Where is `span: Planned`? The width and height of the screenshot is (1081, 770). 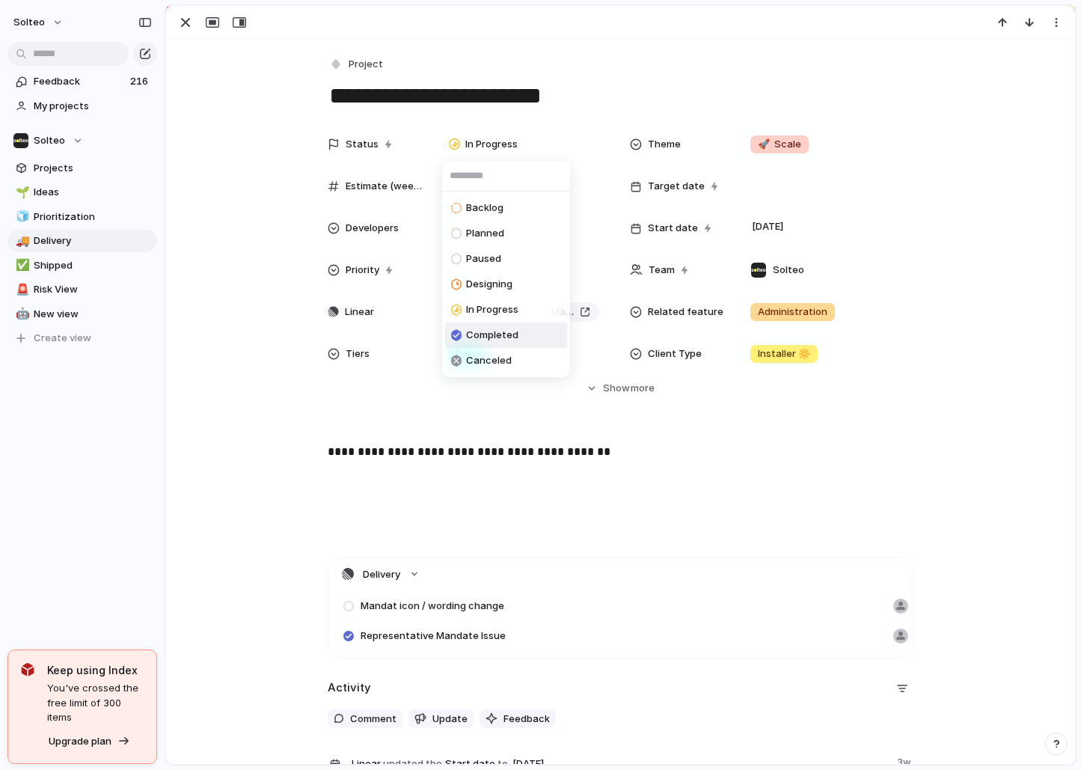
span: Planned is located at coordinates (485, 233).